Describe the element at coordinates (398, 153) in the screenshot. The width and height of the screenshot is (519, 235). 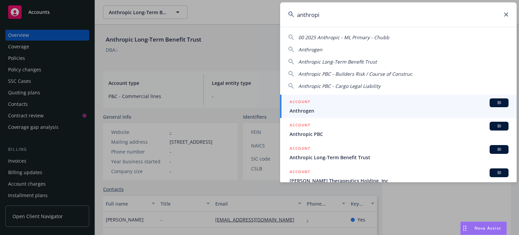
I see `a: ACCOUNTBIAnthropic Long-Term Benefit Trust` at that location.